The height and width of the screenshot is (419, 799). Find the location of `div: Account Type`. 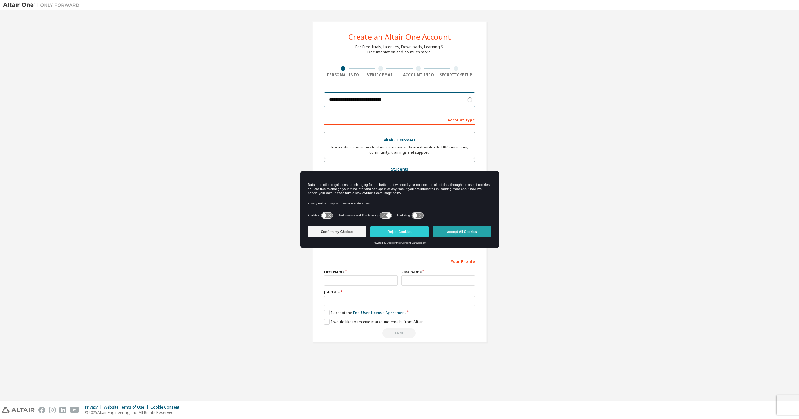

div: Account Type is located at coordinates (400, 120).